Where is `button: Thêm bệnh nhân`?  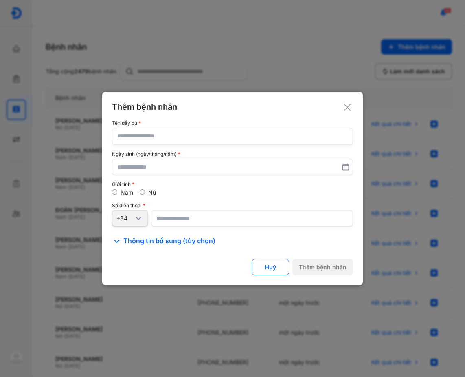
button: Thêm bệnh nhân is located at coordinates (323, 267).